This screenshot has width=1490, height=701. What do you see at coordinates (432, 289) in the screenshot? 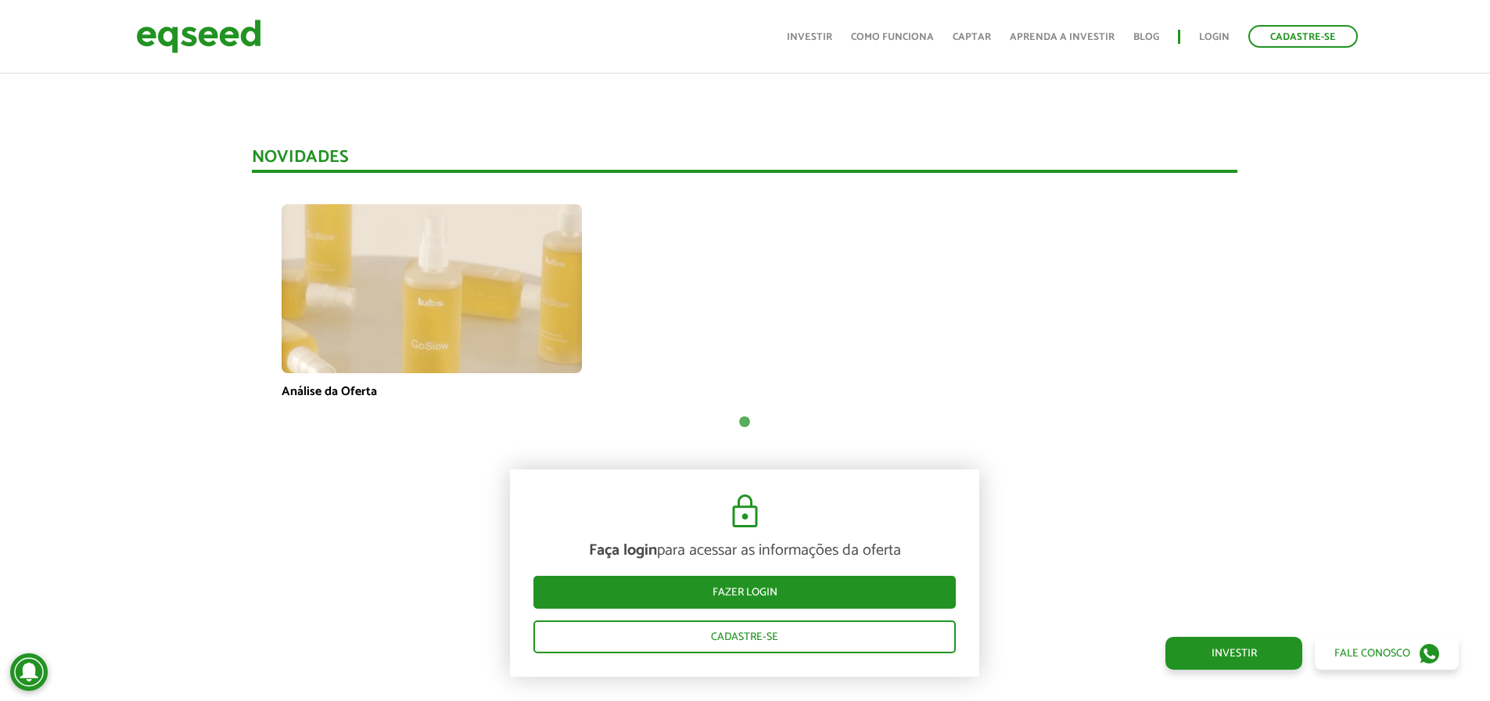
I see `img: maxresdefault.jpg` at bounding box center [432, 289].